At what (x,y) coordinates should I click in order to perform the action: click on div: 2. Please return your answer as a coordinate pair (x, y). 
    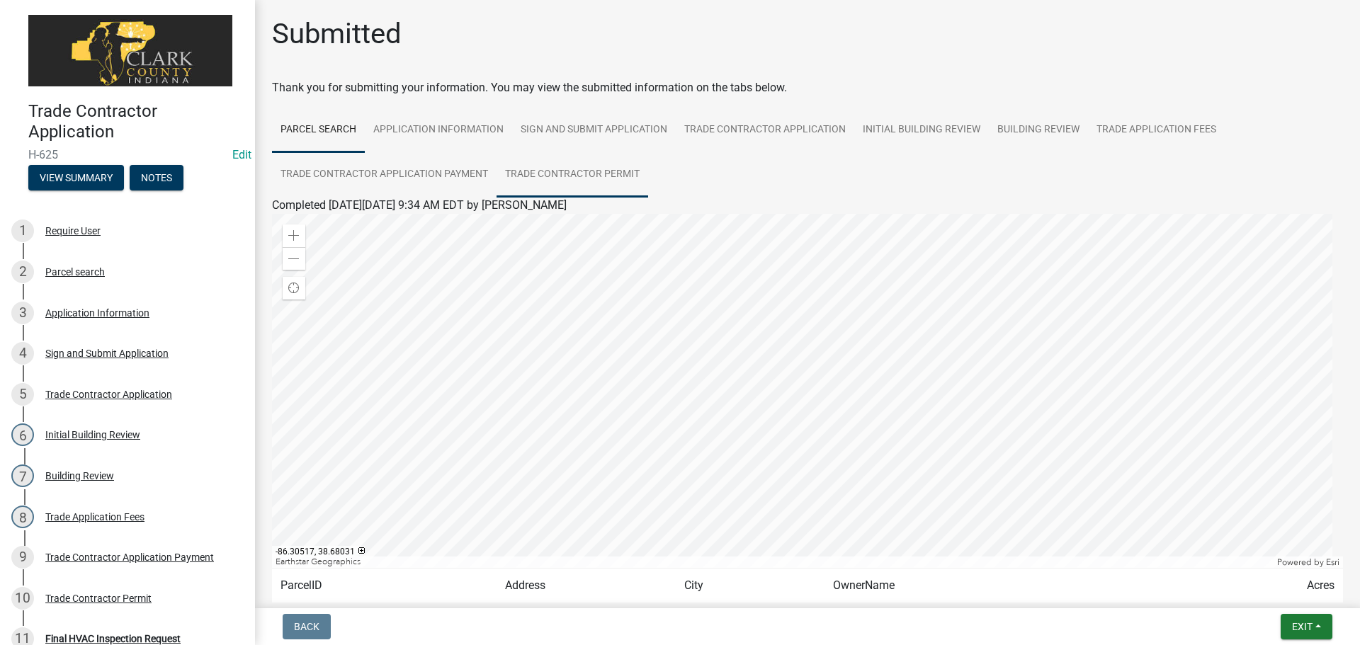
    Looking at the image, I should click on (23, 272).